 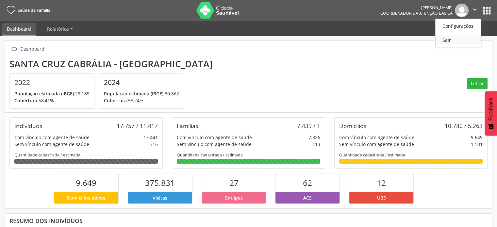 What do you see at coordinates (487, 10) in the screenshot?
I see `button: apps` at bounding box center [487, 10].